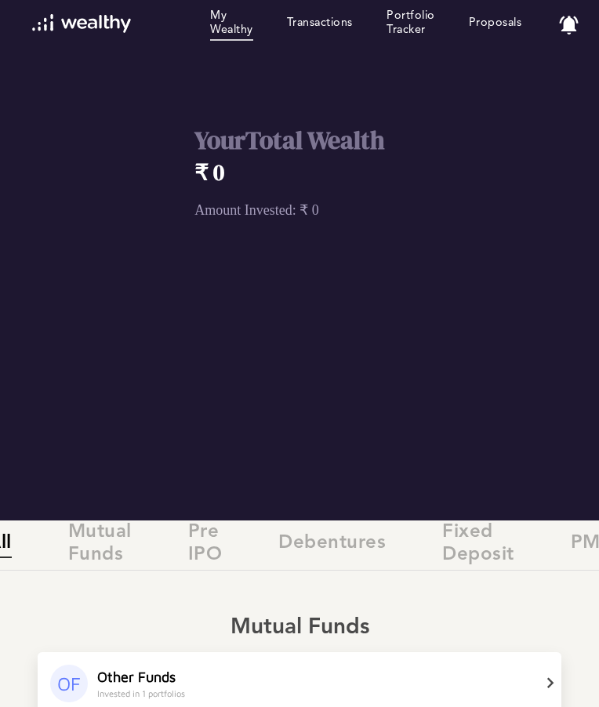  I want to click on a: My Wealthy, so click(231, 25).